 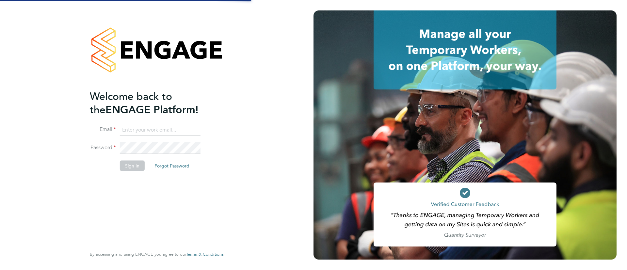 I want to click on a: Terms & Conditions, so click(x=205, y=254).